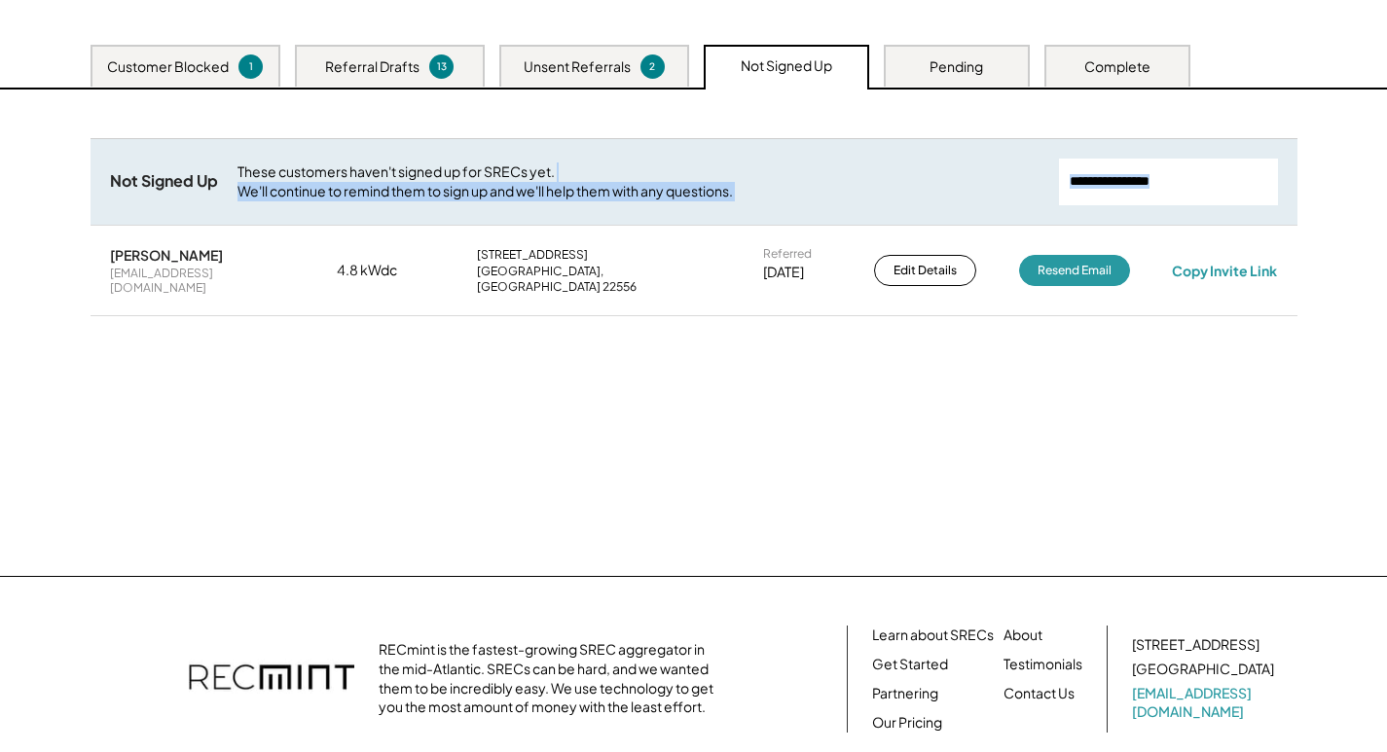 This screenshot has width=1387, height=752. What do you see at coordinates (272, 679) in the screenshot?
I see `img: recmint-logotype%403x.png` at bounding box center [272, 679].